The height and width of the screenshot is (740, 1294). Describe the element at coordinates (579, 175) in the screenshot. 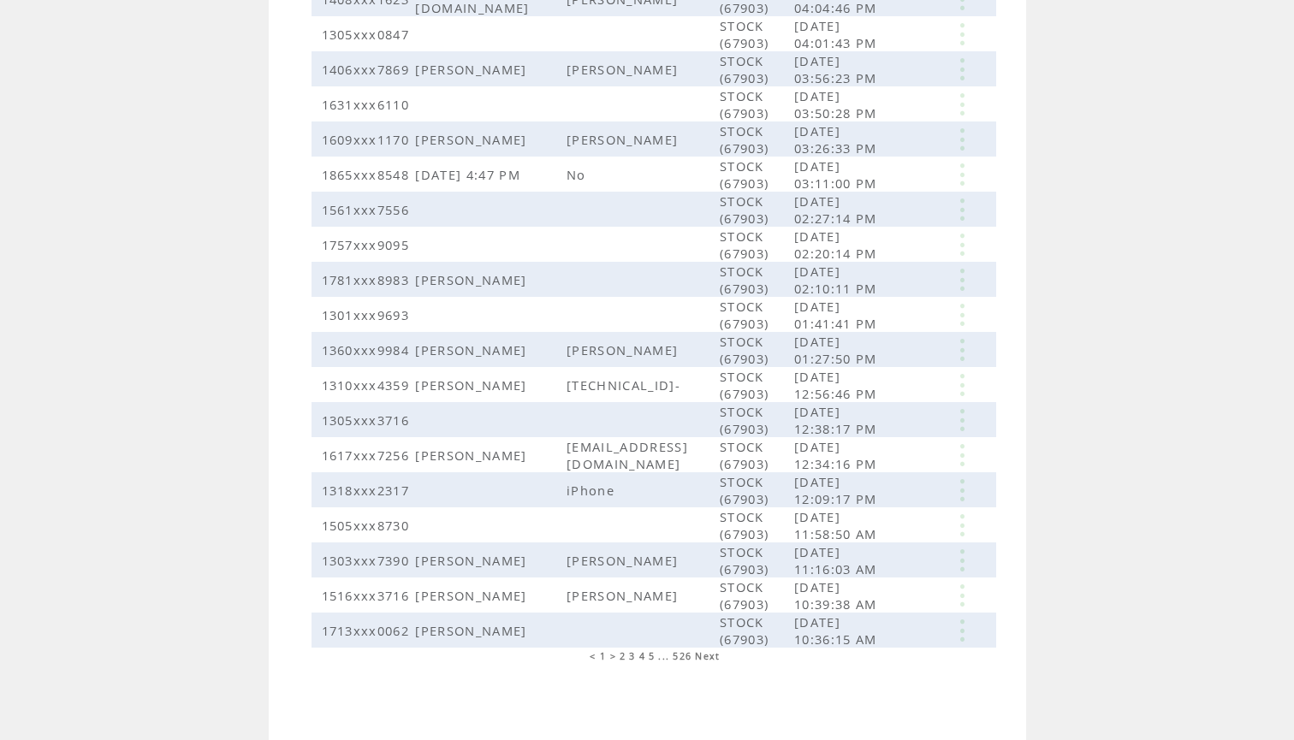

I see `span: No` at that location.